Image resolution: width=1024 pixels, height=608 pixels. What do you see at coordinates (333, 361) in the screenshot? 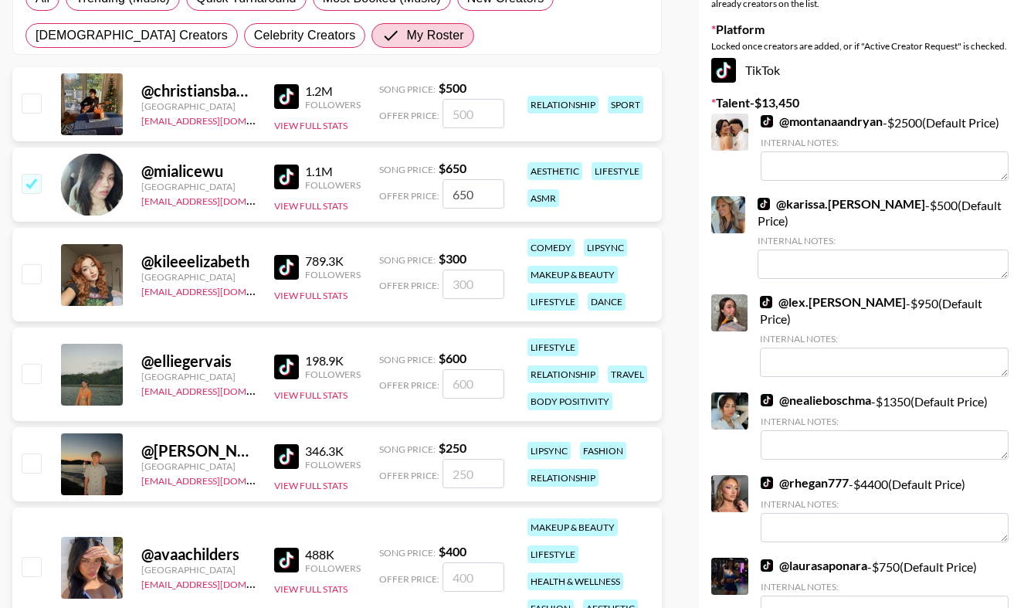
I see `div: 198.9K` at bounding box center [333, 361].